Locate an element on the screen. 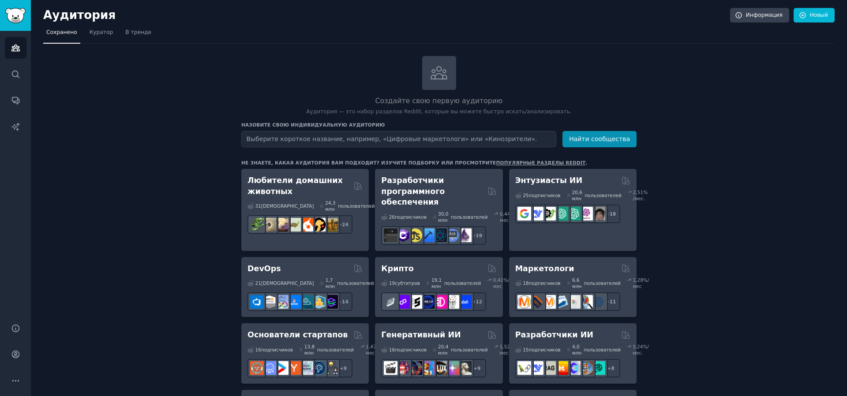  img: Маркетинговые исследования is located at coordinates (586, 302).